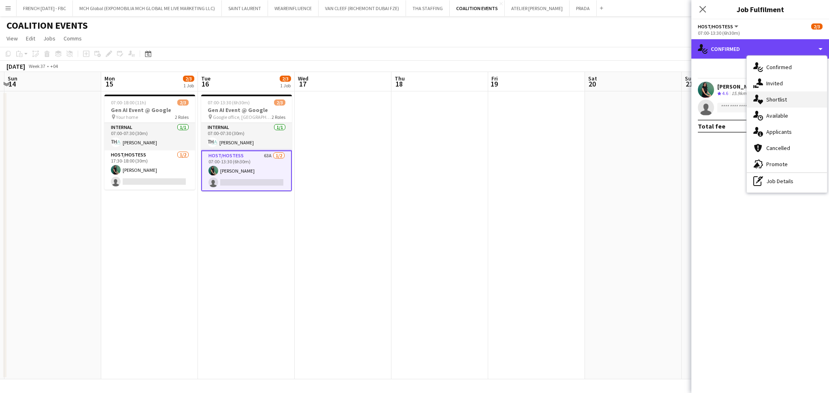 This screenshot has height=393, width=829. I want to click on span: 15, so click(109, 84).